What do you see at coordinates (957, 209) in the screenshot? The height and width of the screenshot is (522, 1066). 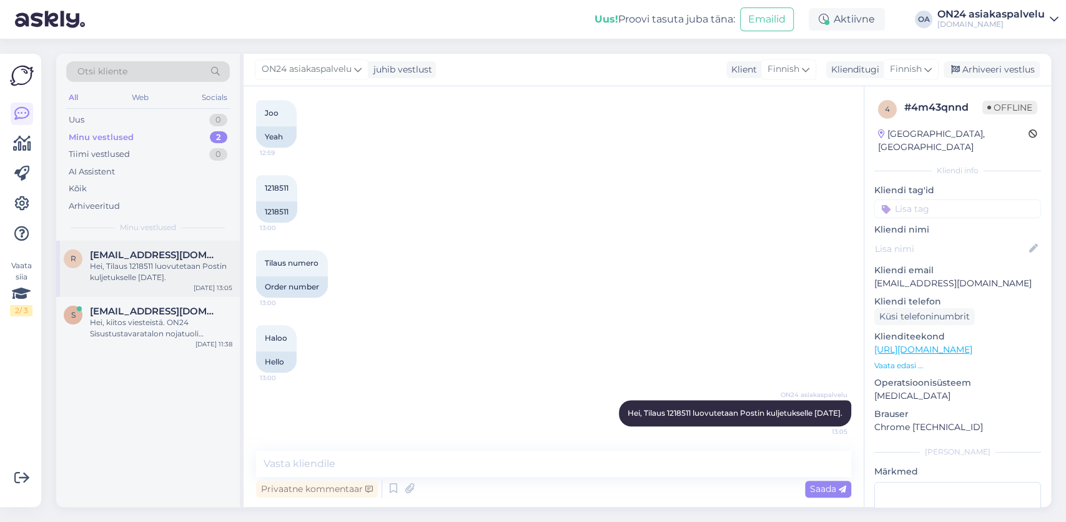 I see `input: Lisa tag` at bounding box center [957, 209].